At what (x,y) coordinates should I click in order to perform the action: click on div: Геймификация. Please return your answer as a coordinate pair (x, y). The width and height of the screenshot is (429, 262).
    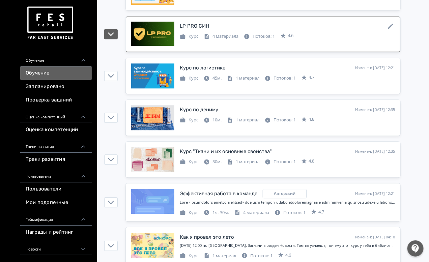
    Looking at the image, I should click on (56, 218).